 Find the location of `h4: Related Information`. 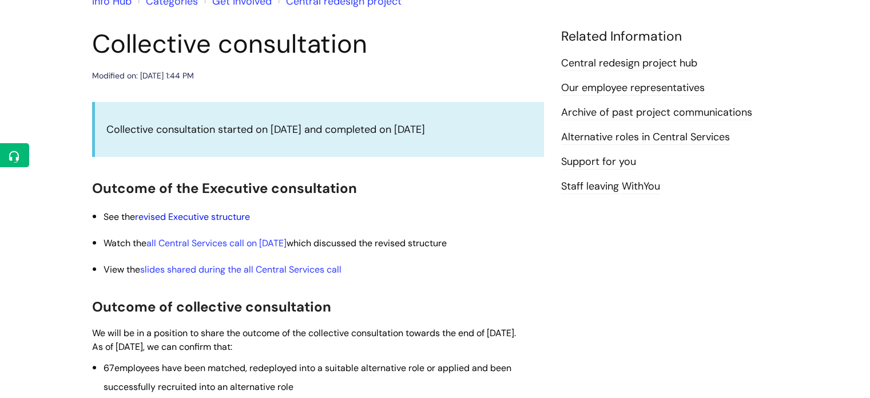

h4: Related Information is located at coordinates (670, 37).